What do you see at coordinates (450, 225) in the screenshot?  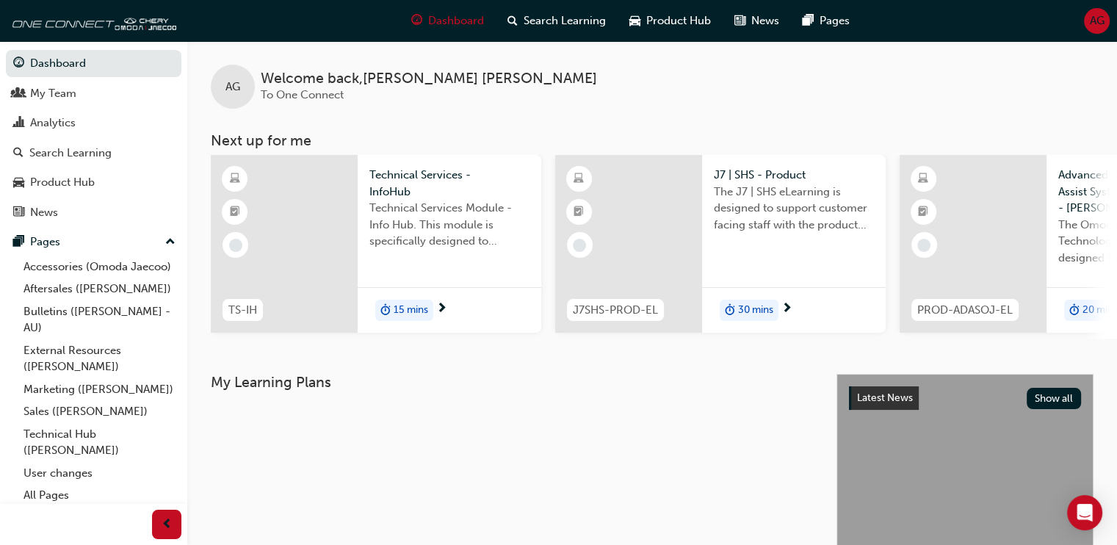 I see `span: Technical Services Module - Info Hub. This module is specifically designed to address the require...` at bounding box center [450, 225].